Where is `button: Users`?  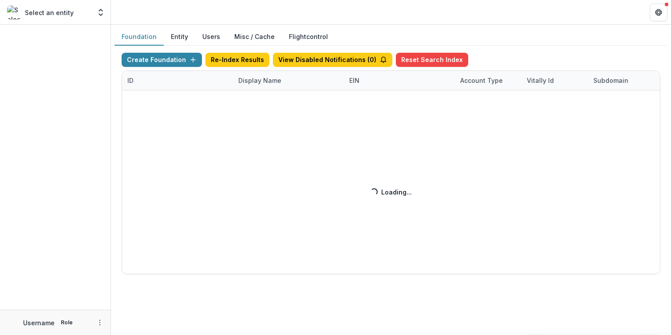 button: Users is located at coordinates (211, 37).